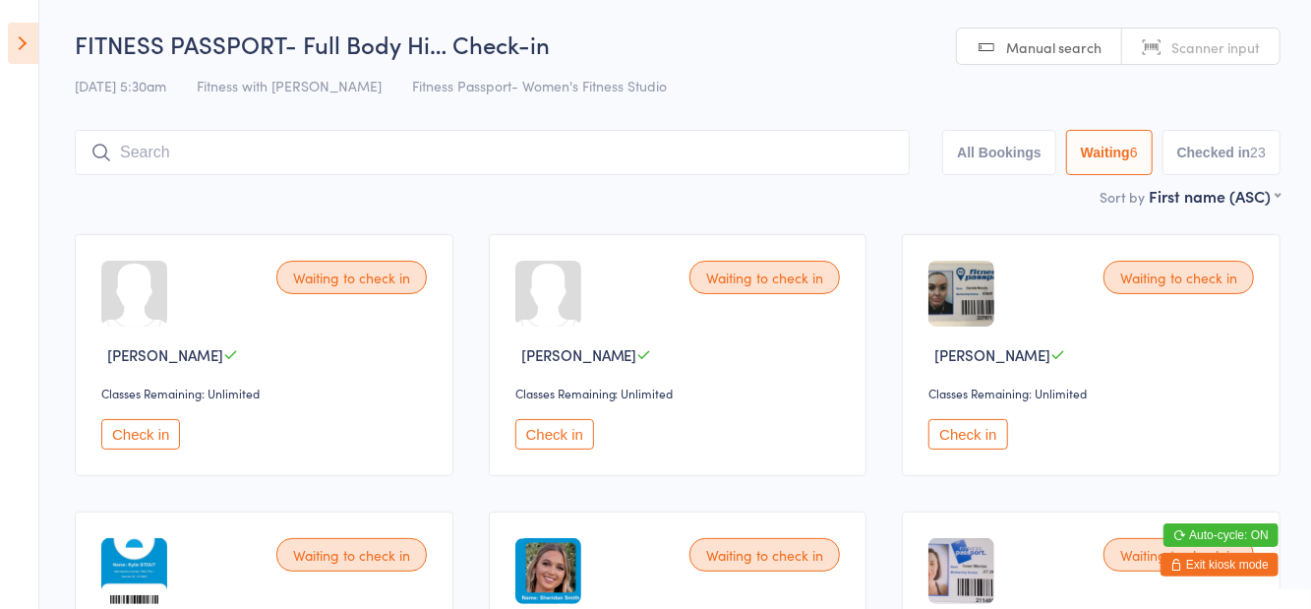 This screenshot has height=609, width=1311. What do you see at coordinates (1134, 152) in the screenshot?
I see `div: 6` at bounding box center [1134, 152].